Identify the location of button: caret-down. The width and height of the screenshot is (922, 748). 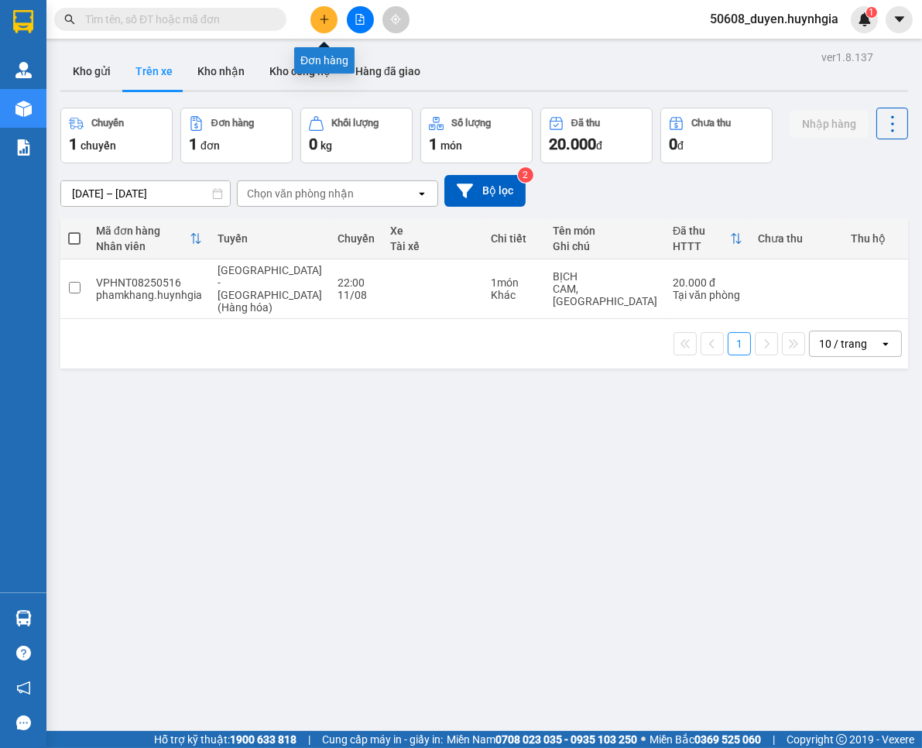
(899, 19).